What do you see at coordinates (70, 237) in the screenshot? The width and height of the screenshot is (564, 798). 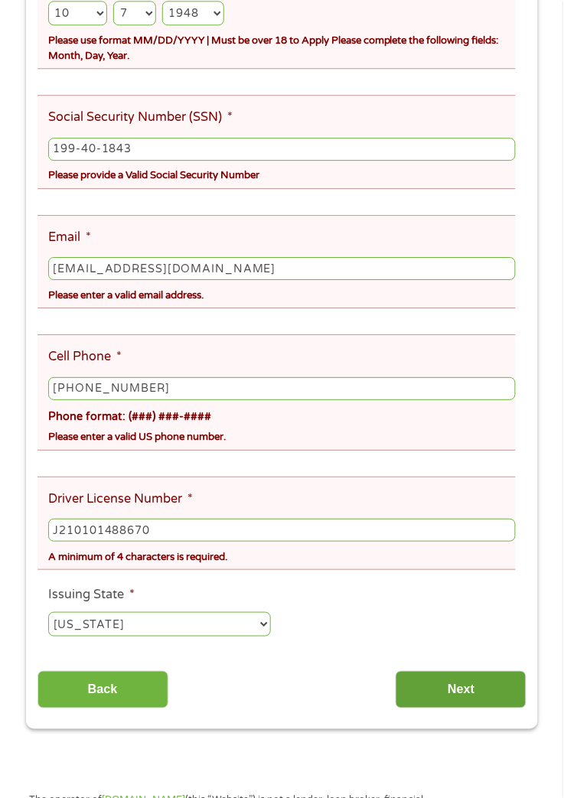 I see `label: Email` at bounding box center [70, 237].